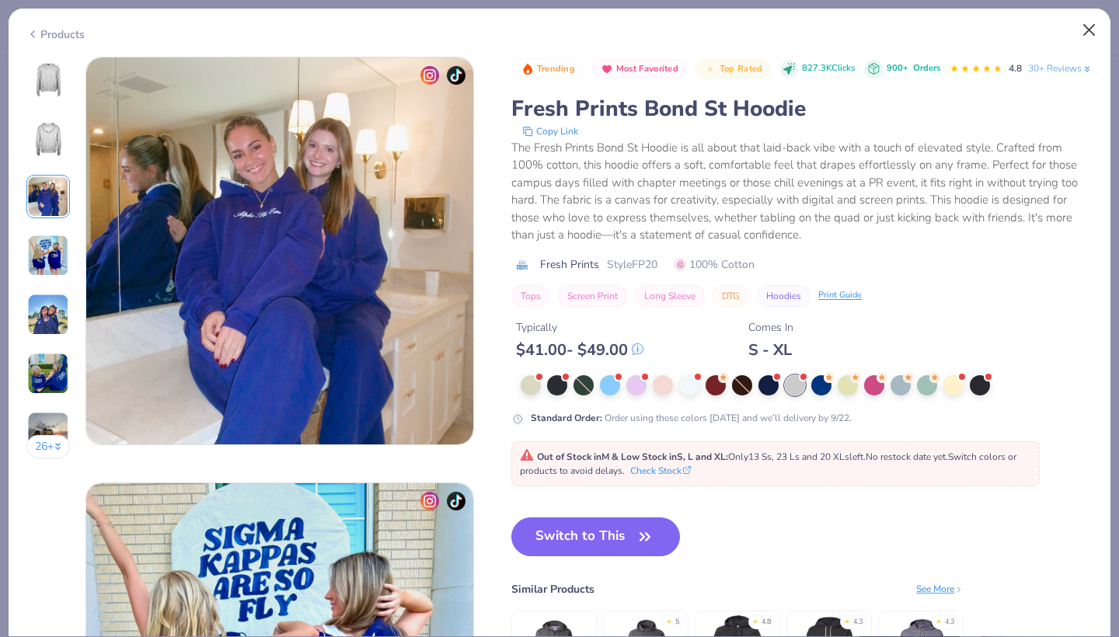 This screenshot has width=1119, height=637. I want to click on span: Trending, so click(556, 68).